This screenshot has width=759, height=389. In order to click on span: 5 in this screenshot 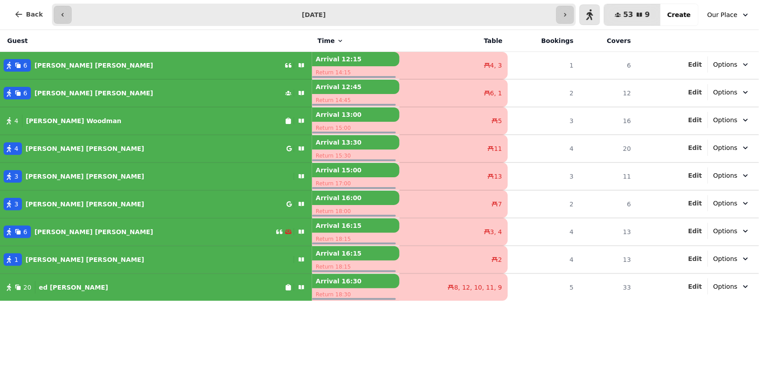, I will do `click(500, 121)`.